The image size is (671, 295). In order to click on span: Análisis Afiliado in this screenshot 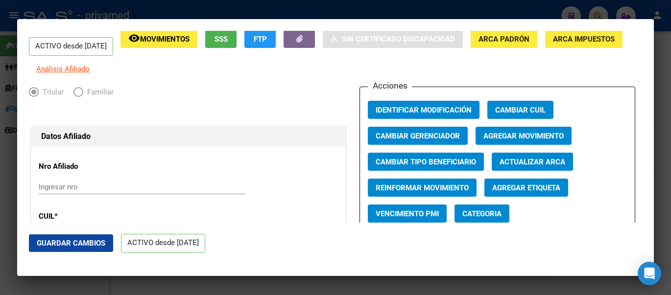, I will do `click(63, 69)`.